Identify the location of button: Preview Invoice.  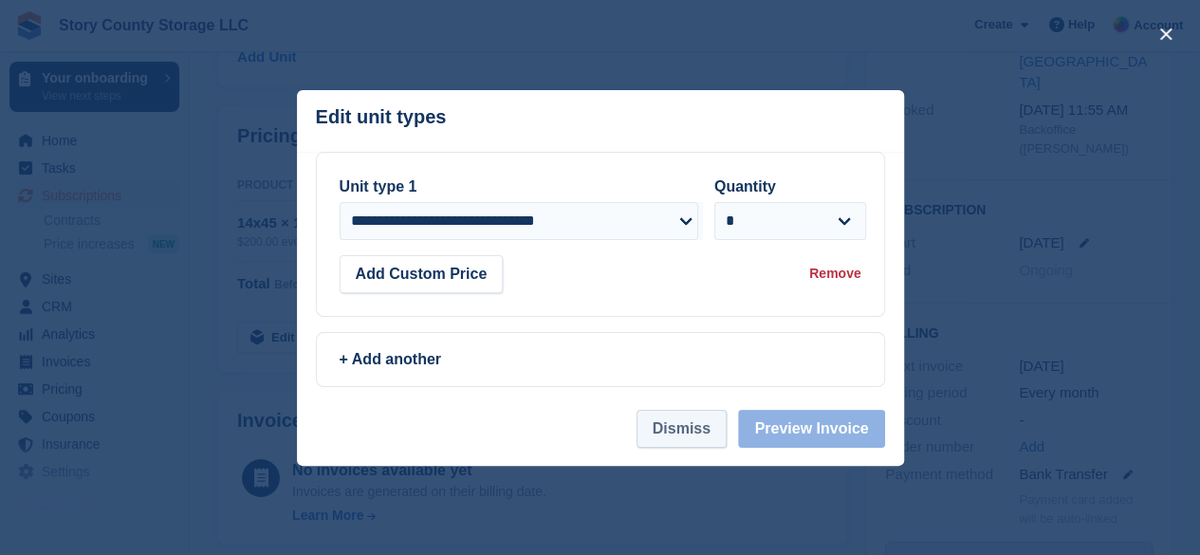
(811, 429).